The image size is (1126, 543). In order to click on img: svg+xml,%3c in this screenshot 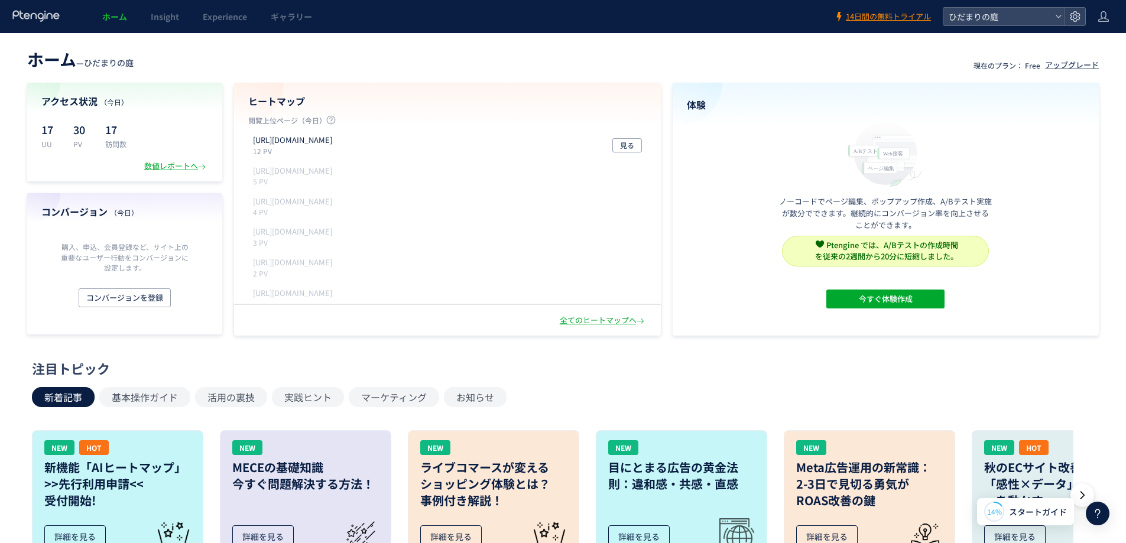, I will do `click(823, 244)`.